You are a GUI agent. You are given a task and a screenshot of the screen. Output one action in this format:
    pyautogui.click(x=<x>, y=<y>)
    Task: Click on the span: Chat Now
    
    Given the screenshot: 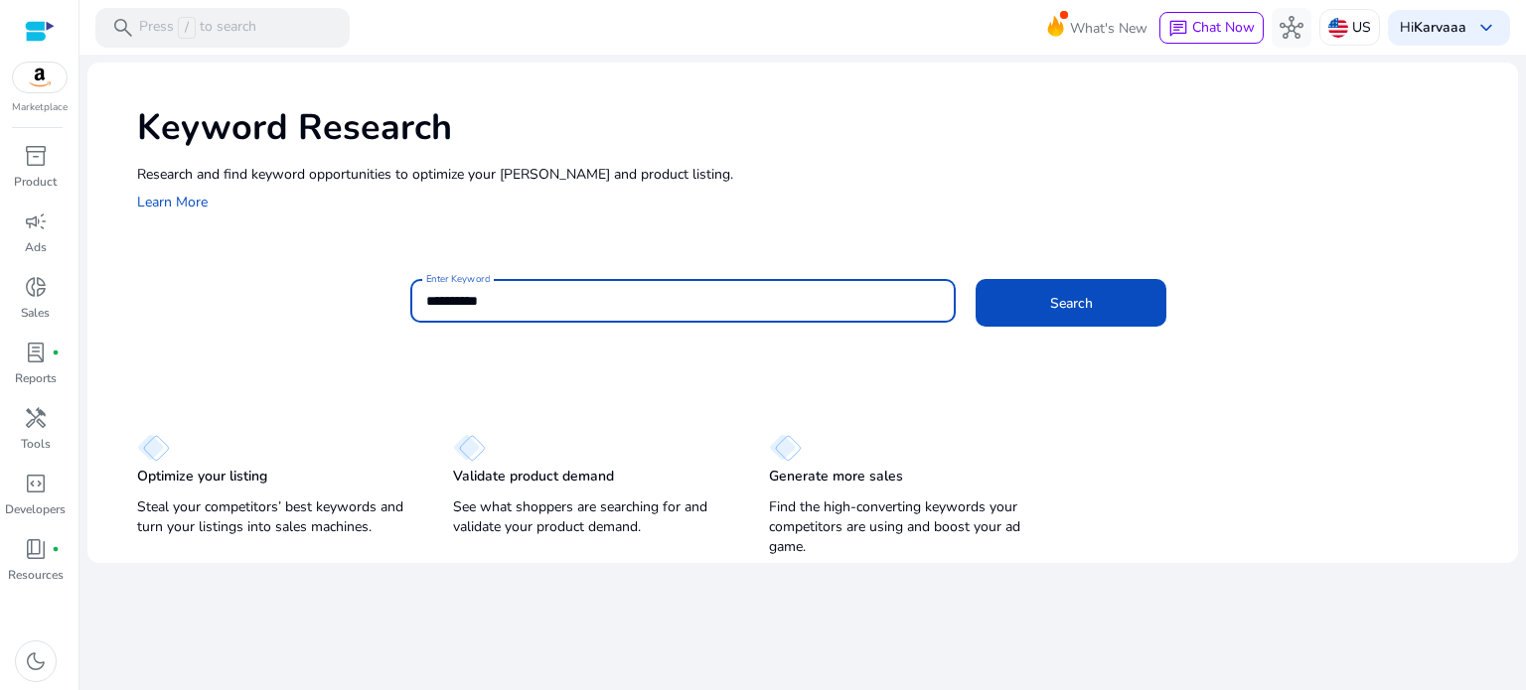 What is the action you would take?
    pyautogui.click(x=1223, y=27)
    